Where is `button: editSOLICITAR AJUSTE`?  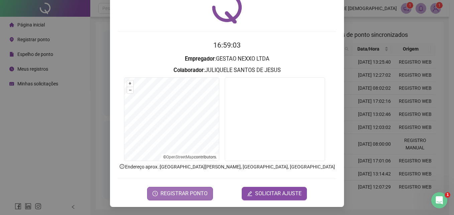 button: editSOLICITAR AJUSTE is located at coordinates (274, 193).